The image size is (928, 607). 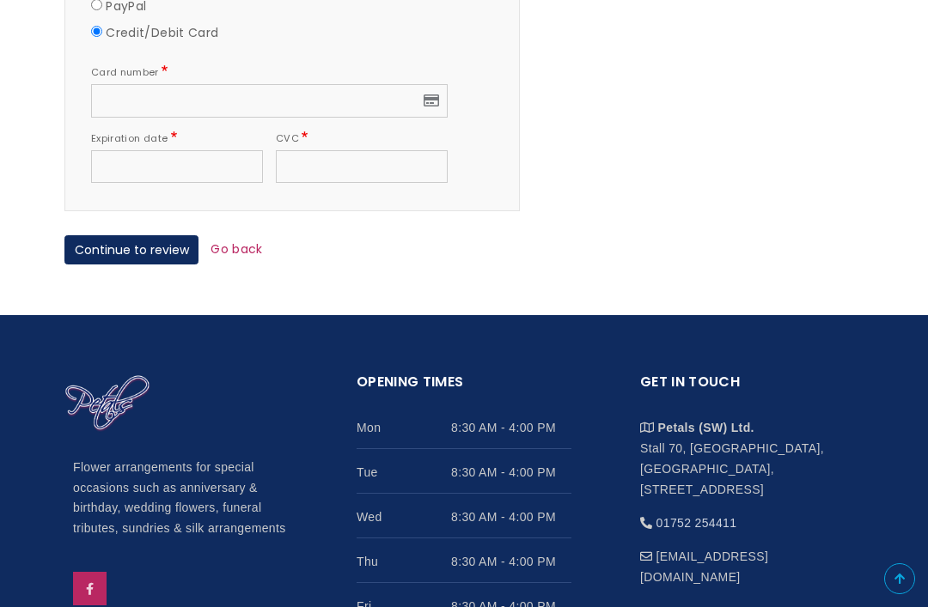 I want to click on label: Card number, so click(x=131, y=72).